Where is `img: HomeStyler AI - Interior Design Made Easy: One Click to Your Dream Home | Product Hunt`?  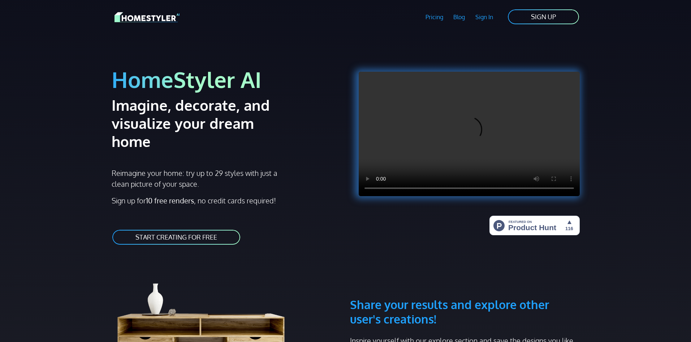 img: HomeStyler AI - Interior Design Made Easy: One Click to Your Dream Home | Product Hunt is located at coordinates (535, 225).